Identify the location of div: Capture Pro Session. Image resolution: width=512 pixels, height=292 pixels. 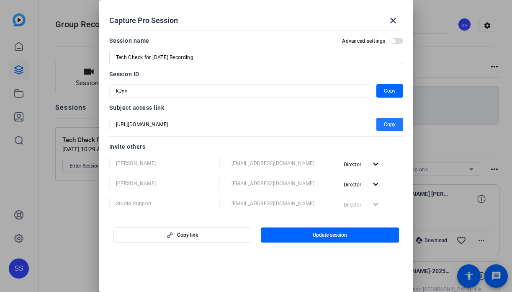
(256, 21).